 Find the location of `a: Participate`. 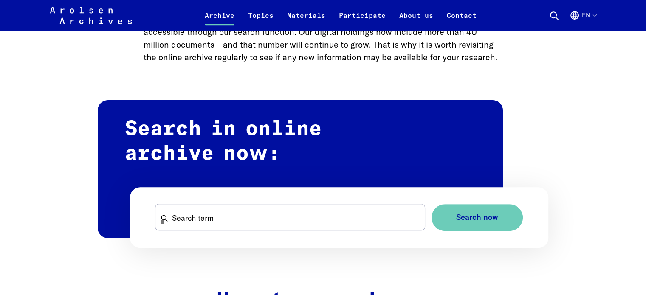

a: Participate is located at coordinates (363, 20).